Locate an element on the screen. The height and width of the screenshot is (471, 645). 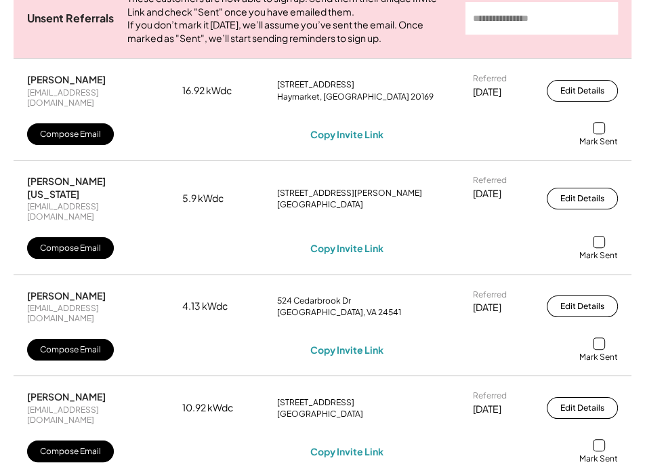
div: 4.13 kWdc is located at coordinates (216, 306).